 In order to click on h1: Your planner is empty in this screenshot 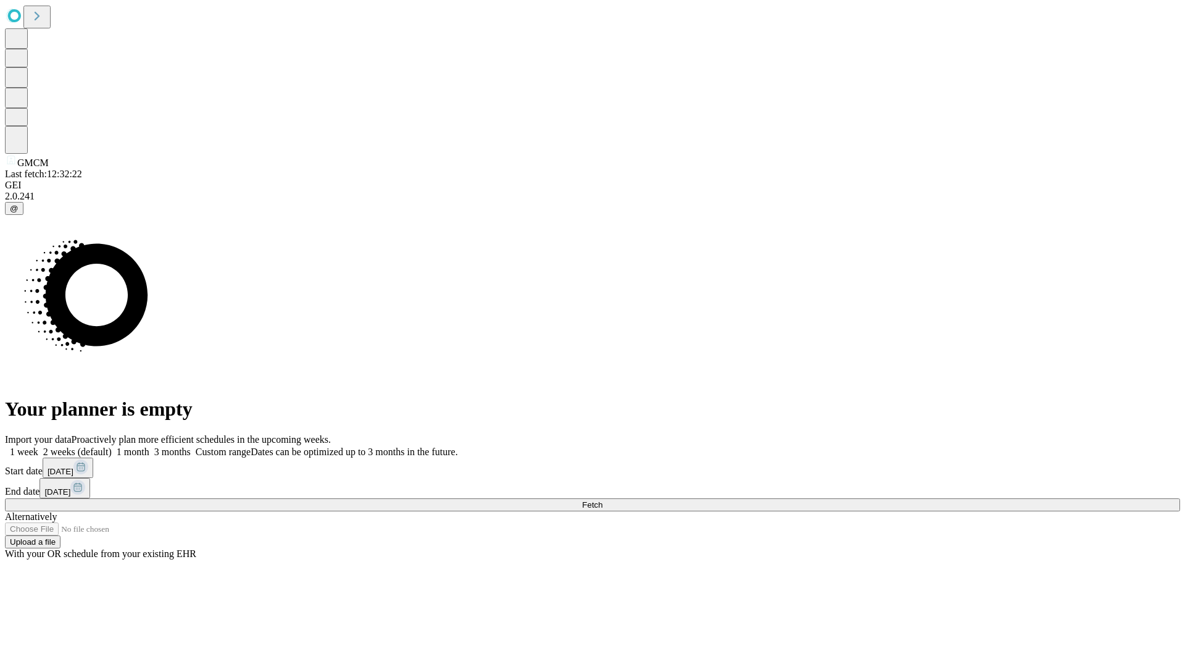, I will do `click(592, 409)`.